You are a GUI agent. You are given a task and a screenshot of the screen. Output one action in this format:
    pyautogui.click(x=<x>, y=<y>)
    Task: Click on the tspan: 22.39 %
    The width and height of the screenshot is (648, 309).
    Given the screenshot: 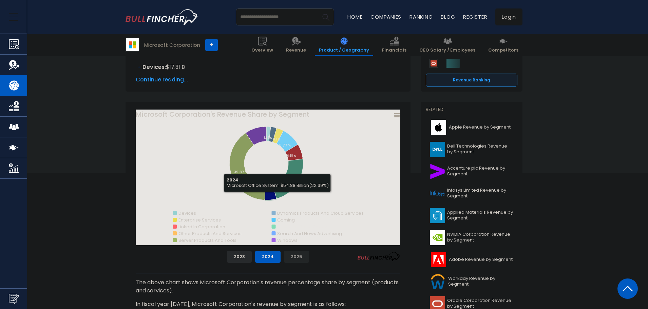 What is the action you would take?
    pyautogui.click(x=289, y=179)
    